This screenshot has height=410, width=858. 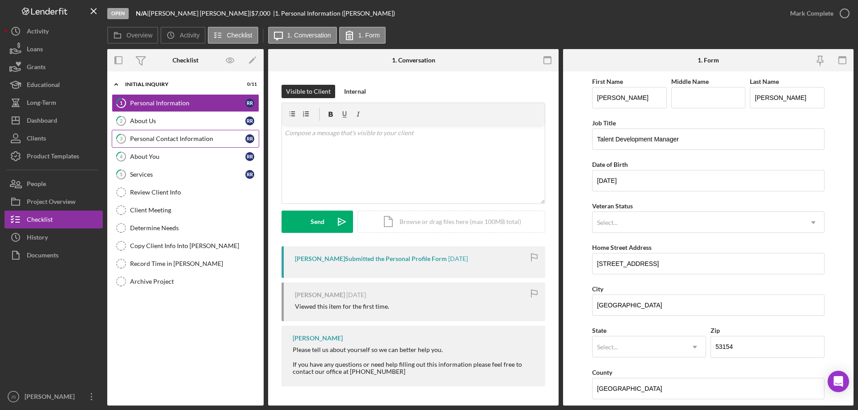 I want to click on div: Product Templates, so click(x=53, y=157).